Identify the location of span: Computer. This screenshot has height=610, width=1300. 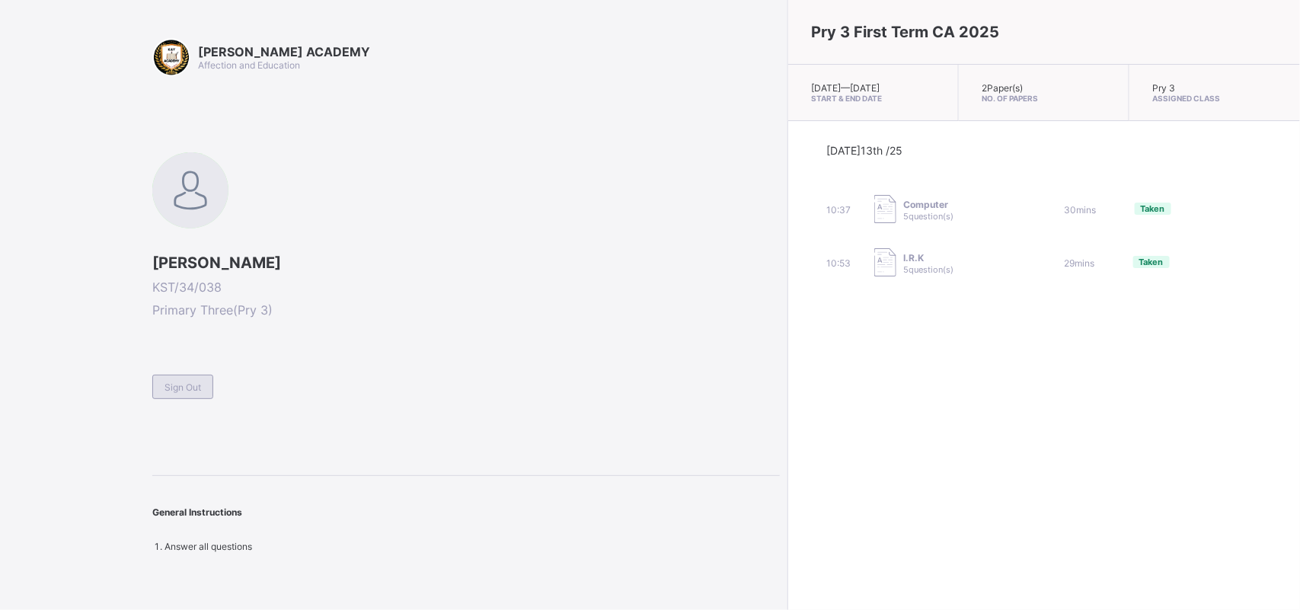
(929, 204).